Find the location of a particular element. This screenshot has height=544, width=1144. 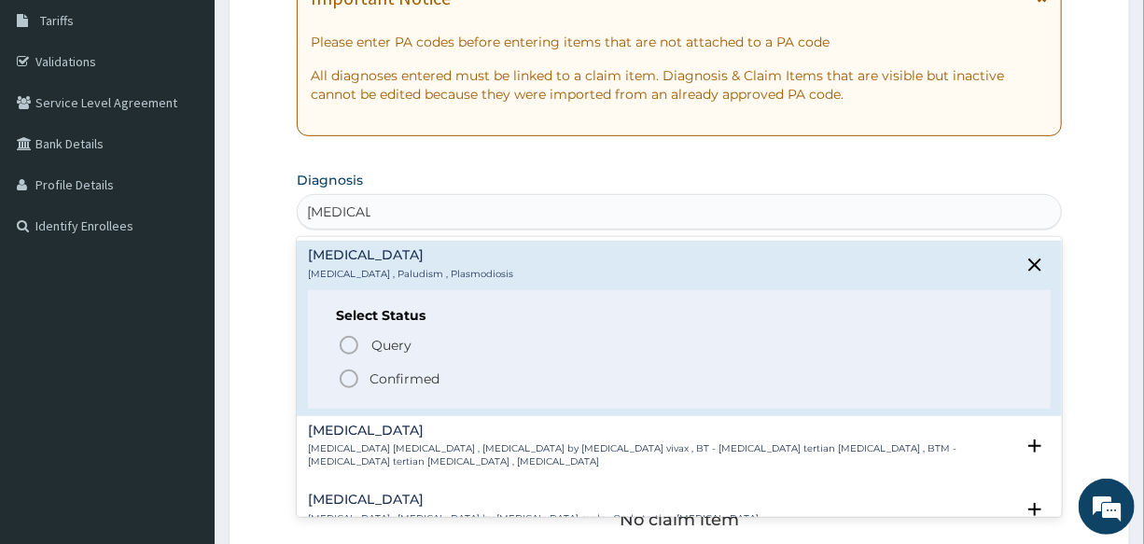

span: We're online! is located at coordinates (183, 251).